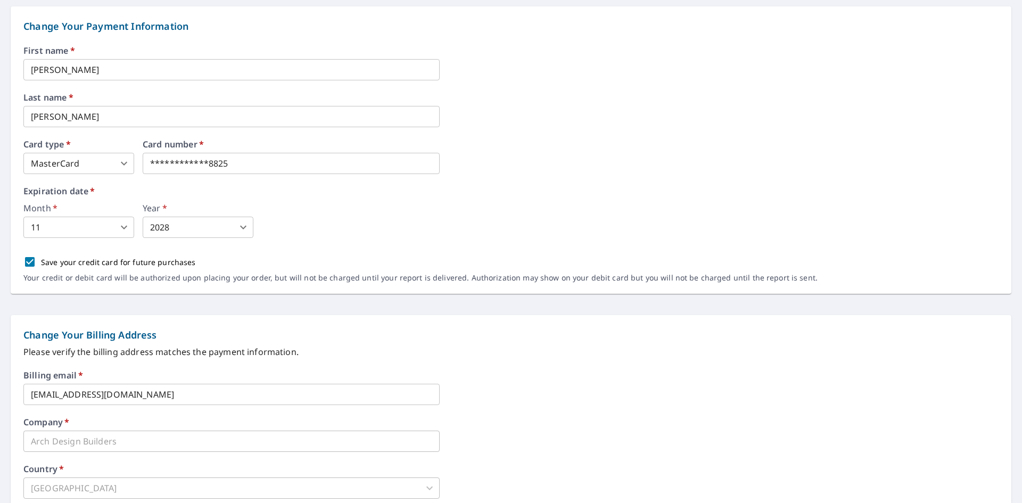  Describe the element at coordinates (198, 208) in the screenshot. I see `label: Year` at that location.